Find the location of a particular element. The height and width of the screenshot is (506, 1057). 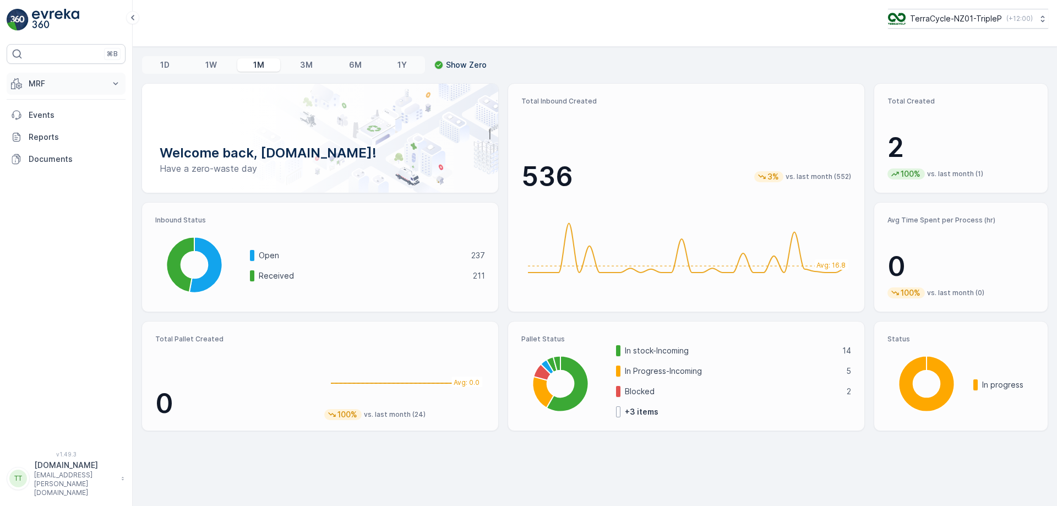

p: Events is located at coordinates (75, 115).